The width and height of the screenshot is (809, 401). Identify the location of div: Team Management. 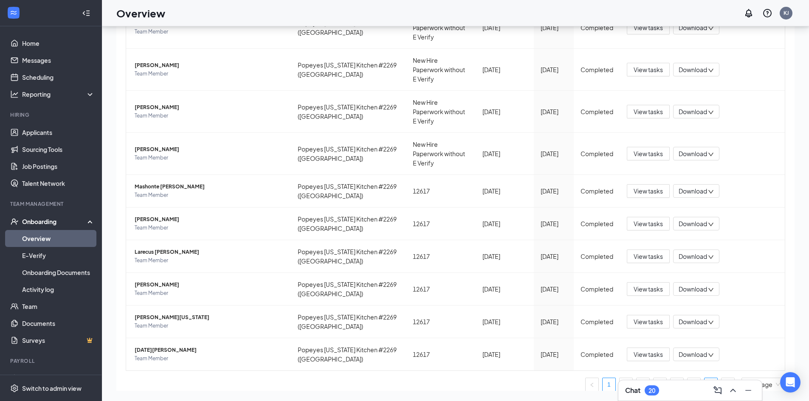
(51, 204).